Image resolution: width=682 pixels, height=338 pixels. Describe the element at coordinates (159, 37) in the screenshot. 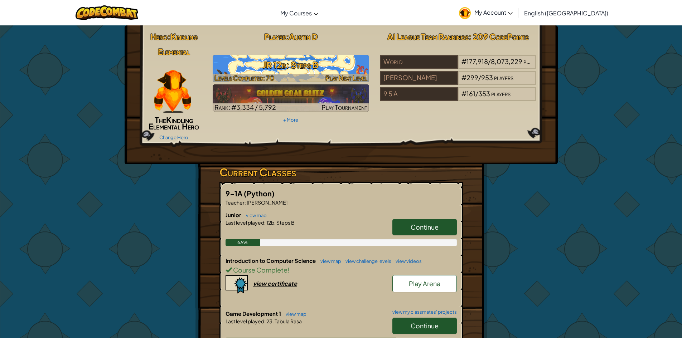

I see `span: Hero` at that location.